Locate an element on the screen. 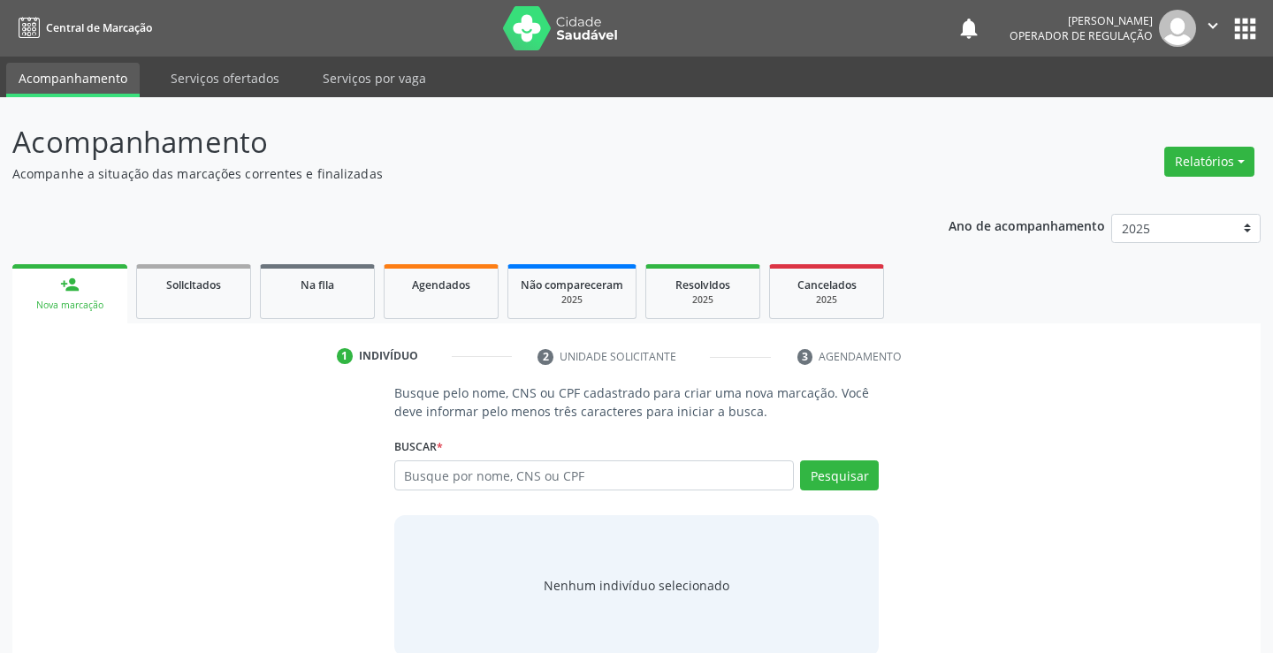  div: Nenhum indivíduo selecionado is located at coordinates (636, 585).